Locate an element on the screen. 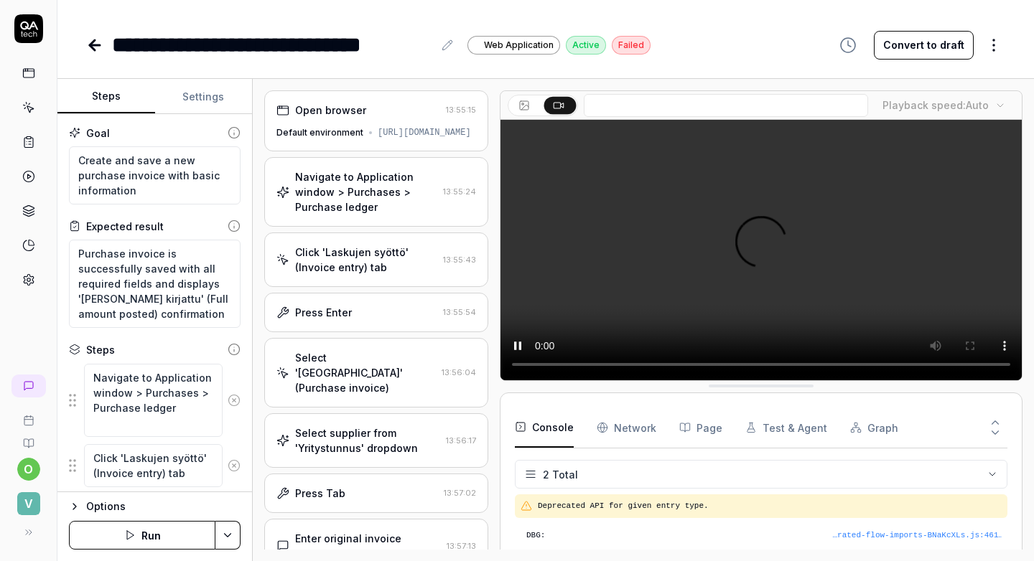  div: Options is located at coordinates (163, 507).